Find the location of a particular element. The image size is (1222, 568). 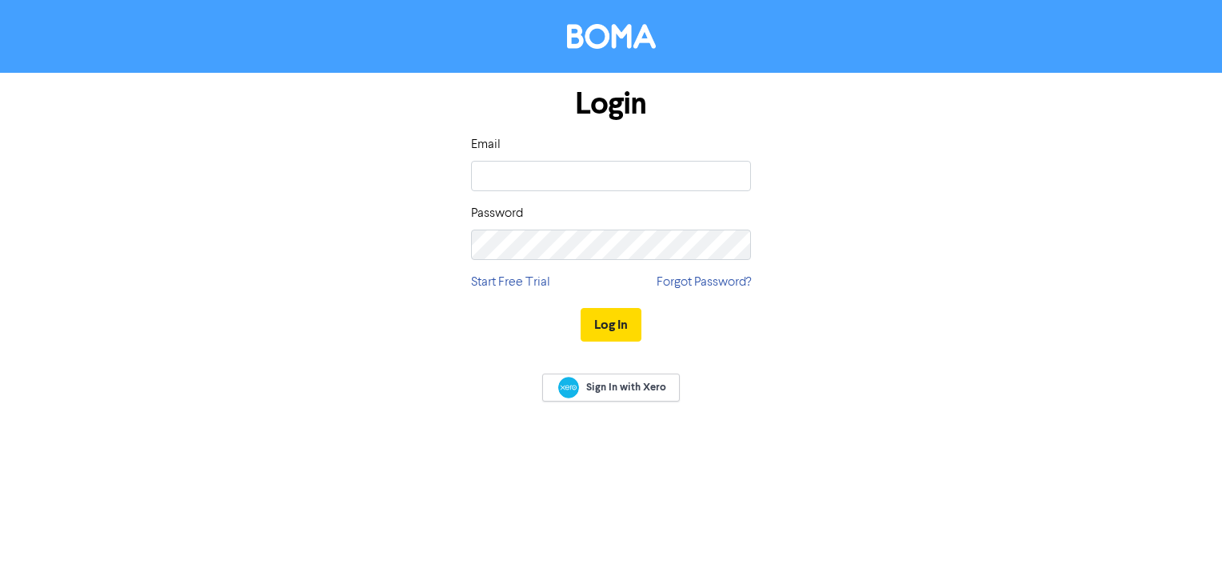

h1: Login is located at coordinates (611, 104).